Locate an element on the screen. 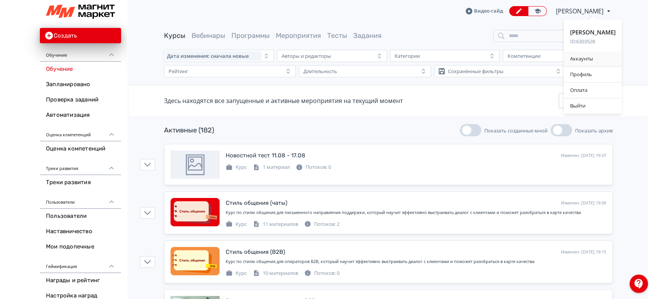 The height and width of the screenshot is (299, 654). div: Профиль is located at coordinates (593, 75).